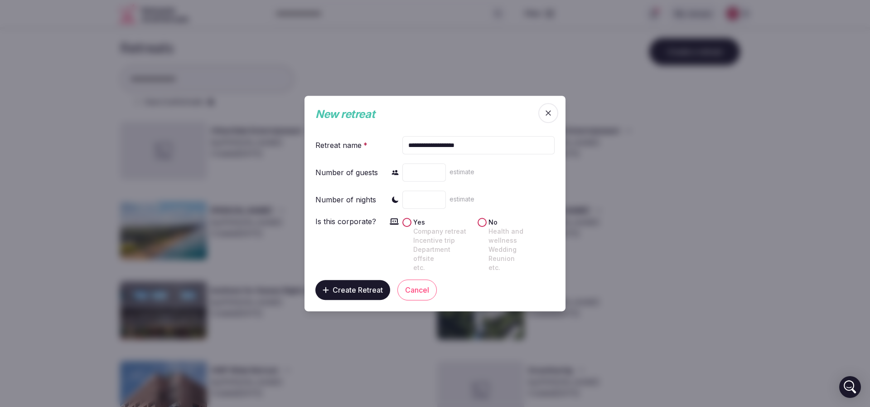  Describe the element at coordinates (346, 199) in the screenshot. I see `div: Number of nights` at that location.